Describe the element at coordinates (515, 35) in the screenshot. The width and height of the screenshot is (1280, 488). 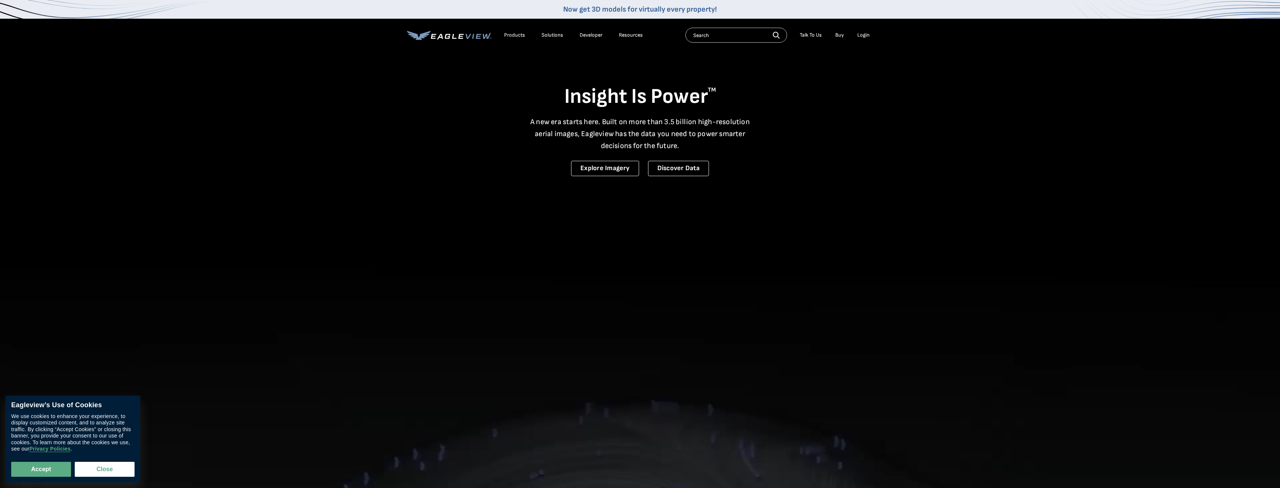
I see `div: Products` at that location.